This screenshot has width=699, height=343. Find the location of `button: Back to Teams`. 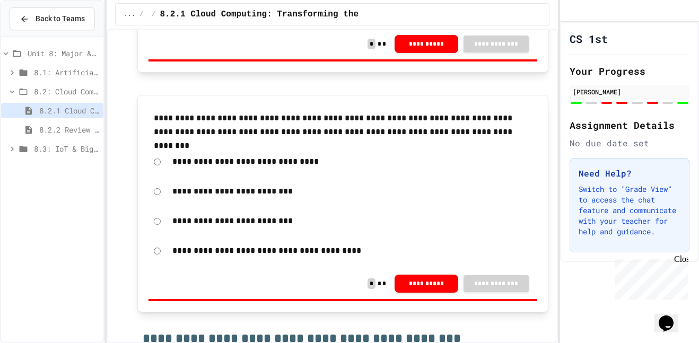

button: Back to Teams is located at coordinates (52, 19).